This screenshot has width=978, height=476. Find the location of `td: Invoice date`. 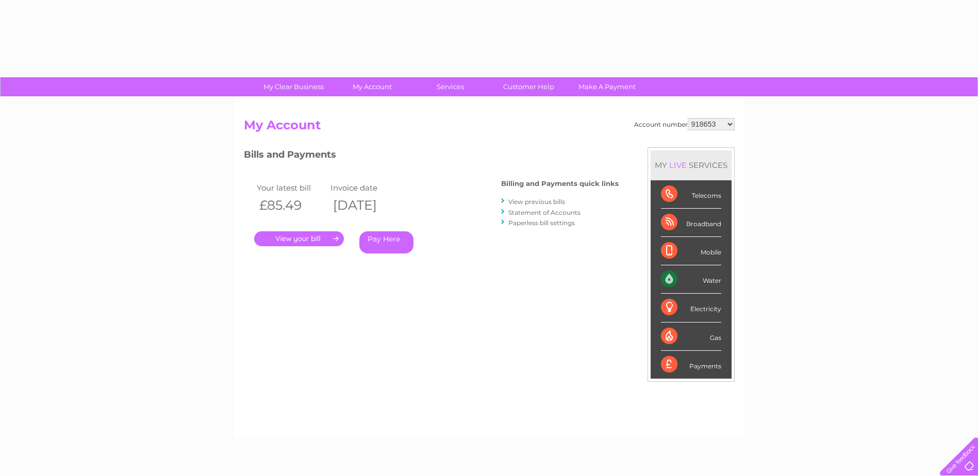

td: Invoice date is located at coordinates (365, 188).